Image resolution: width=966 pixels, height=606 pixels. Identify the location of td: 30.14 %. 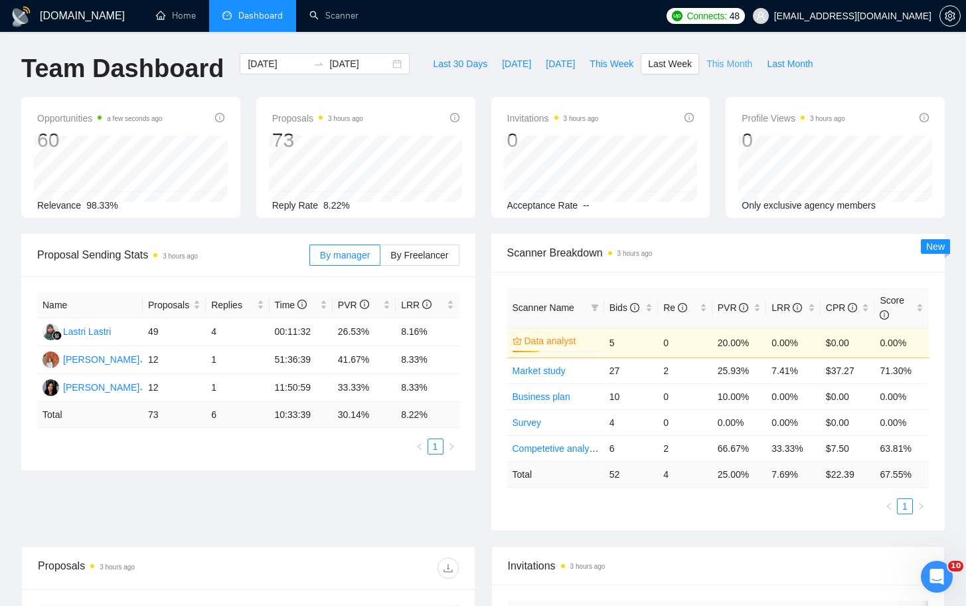
(364, 414).